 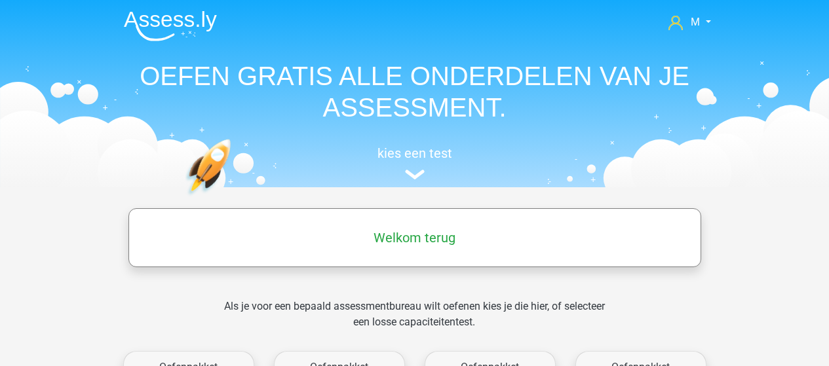 I want to click on a: kies een test, so click(x=415, y=163).